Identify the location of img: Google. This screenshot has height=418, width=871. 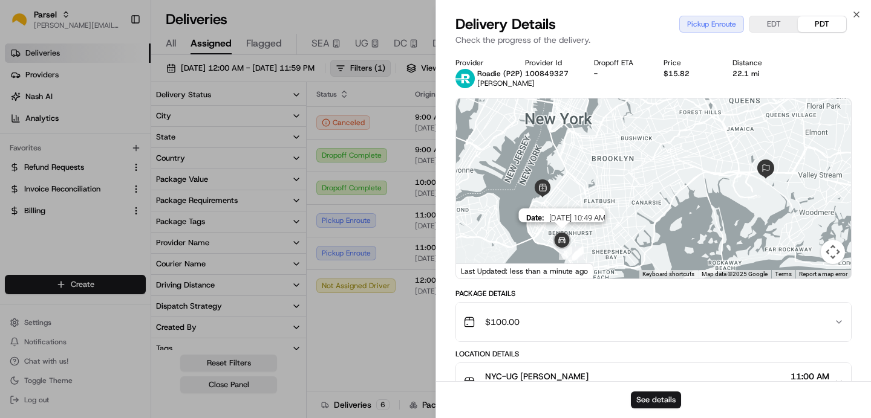
(479, 271).